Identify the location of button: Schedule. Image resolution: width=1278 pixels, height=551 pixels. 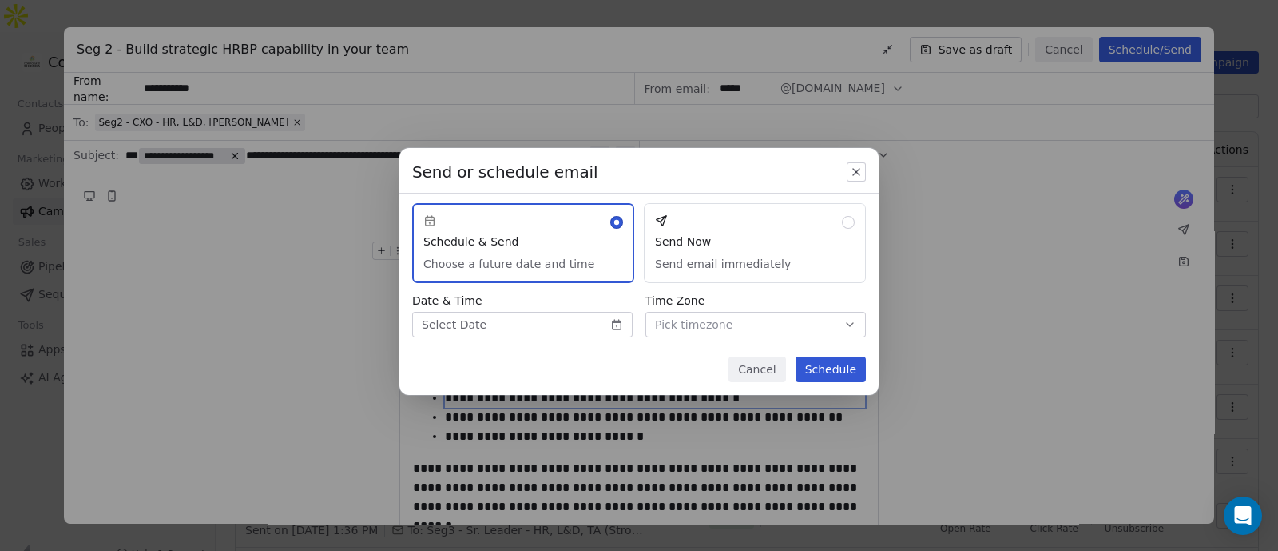
(831, 369).